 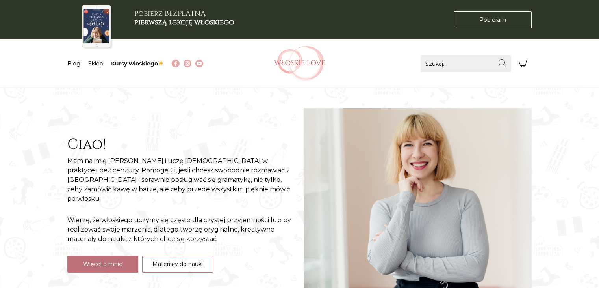 What do you see at coordinates (466, 63) in the screenshot?
I see `input: Szukaj...` at bounding box center [466, 63].